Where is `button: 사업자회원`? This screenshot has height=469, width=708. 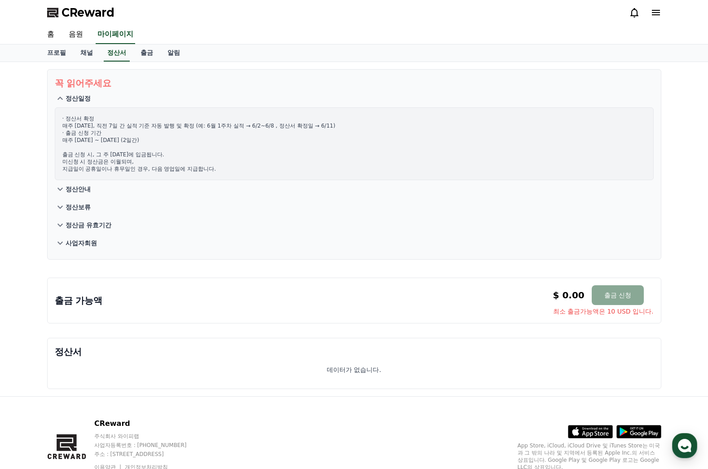
button: 사업자회원 is located at coordinates (354, 243).